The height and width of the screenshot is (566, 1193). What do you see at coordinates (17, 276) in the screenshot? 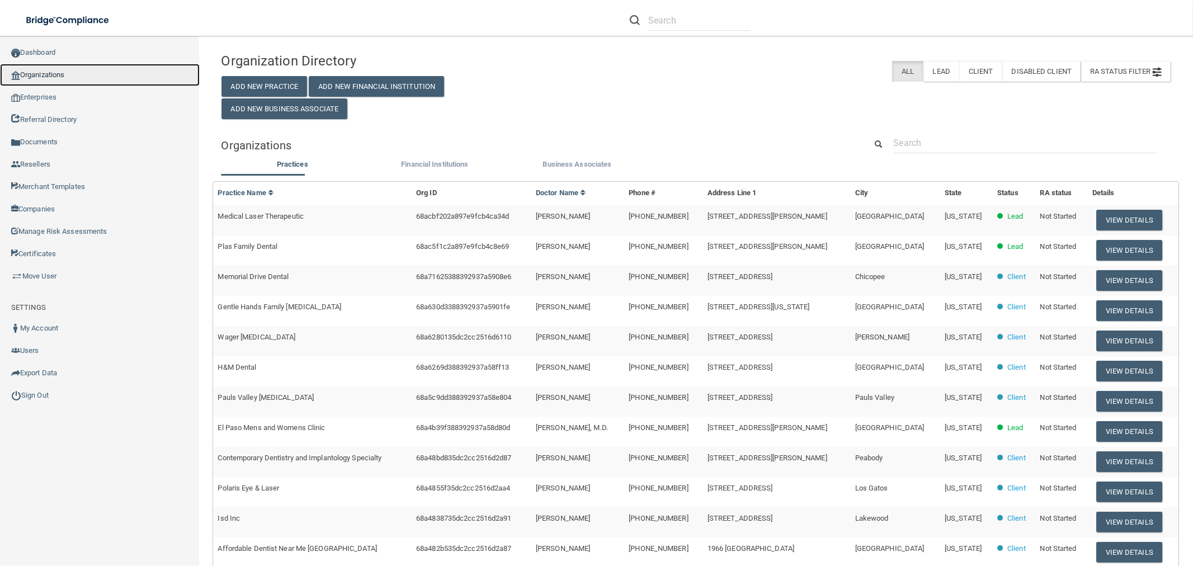
I see `img: briefcase.64adab9b.png` at bounding box center [17, 276].